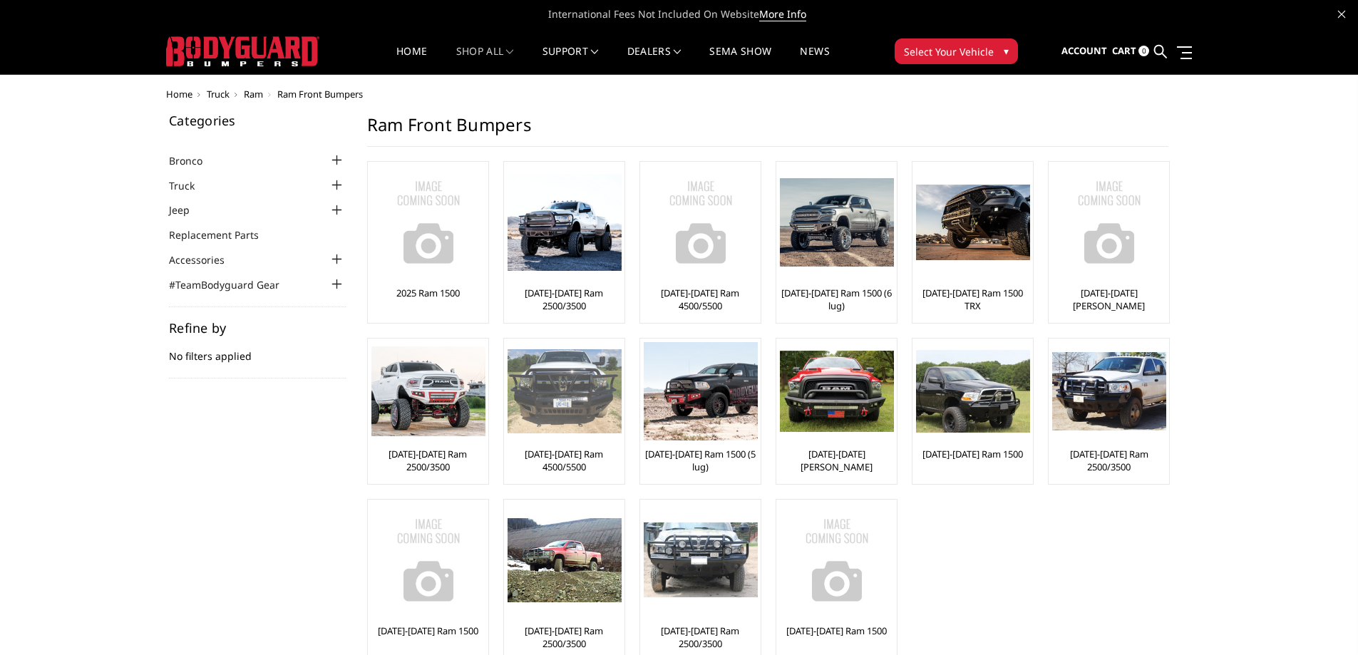  I want to click on a: Support, so click(570, 60).